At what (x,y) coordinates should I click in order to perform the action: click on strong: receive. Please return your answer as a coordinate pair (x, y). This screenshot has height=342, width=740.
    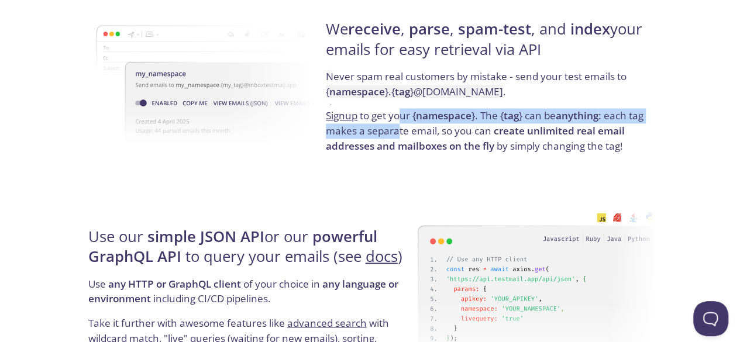
    Looking at the image, I should click on (374, 29).